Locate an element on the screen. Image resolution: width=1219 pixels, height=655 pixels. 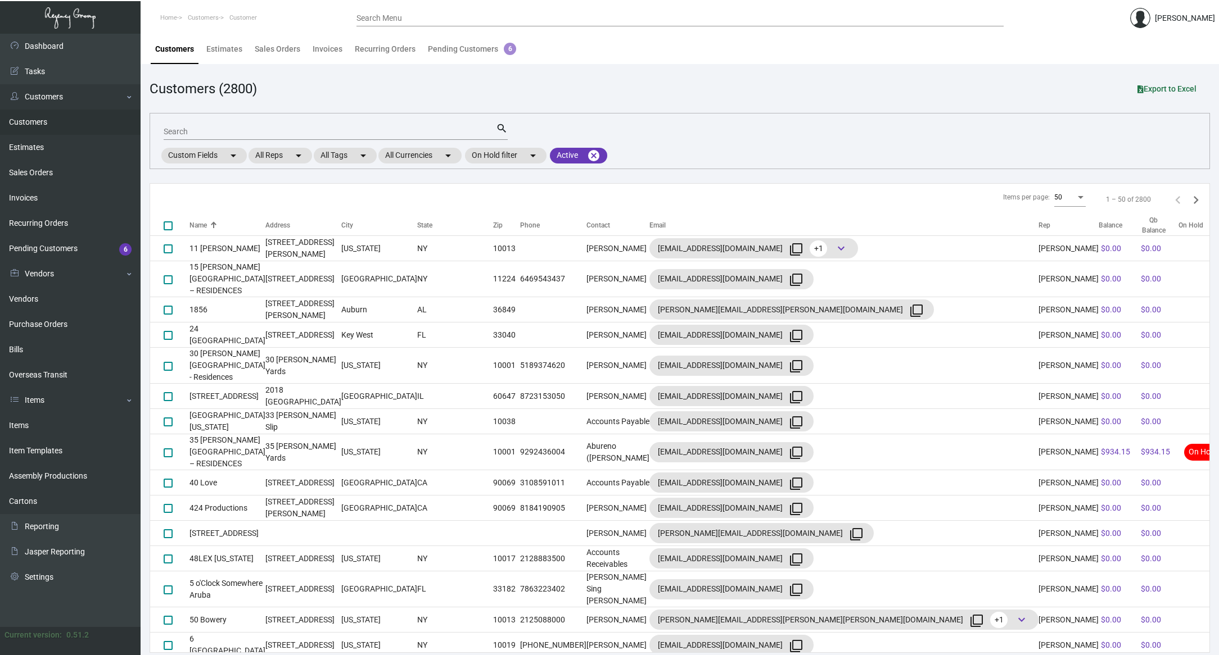
td: IL is located at coordinates (455, 396).